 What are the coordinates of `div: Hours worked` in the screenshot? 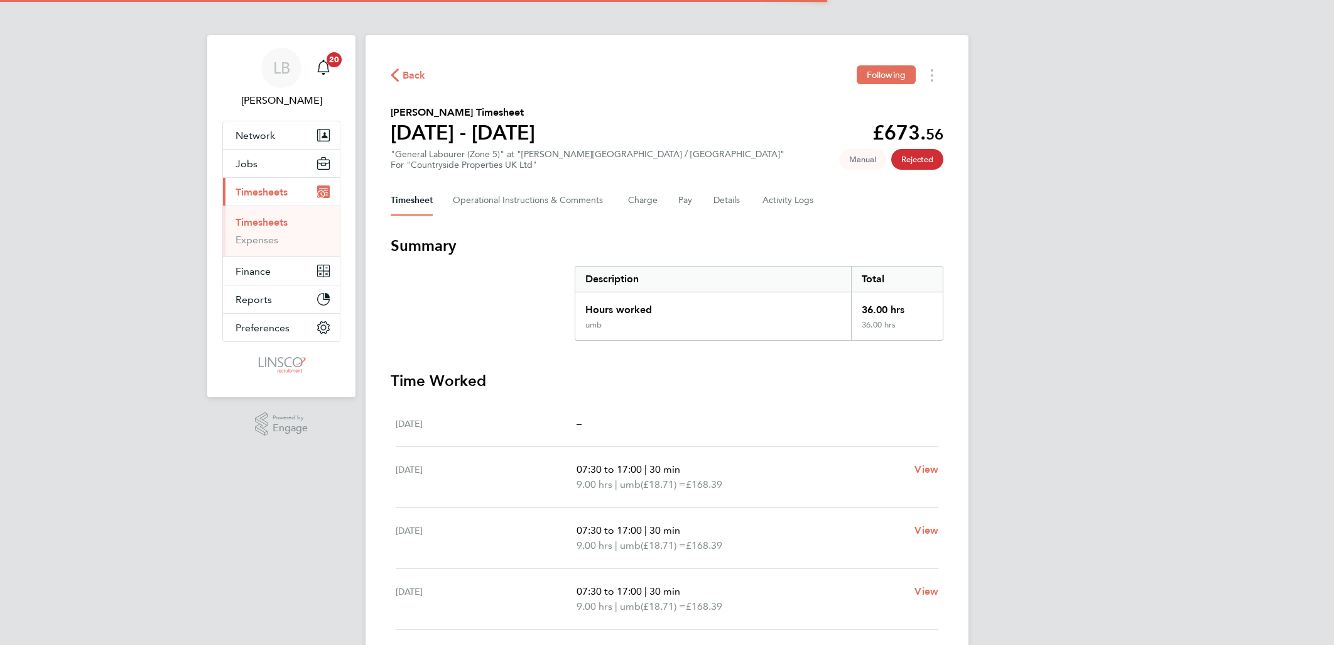 It's located at (713, 306).